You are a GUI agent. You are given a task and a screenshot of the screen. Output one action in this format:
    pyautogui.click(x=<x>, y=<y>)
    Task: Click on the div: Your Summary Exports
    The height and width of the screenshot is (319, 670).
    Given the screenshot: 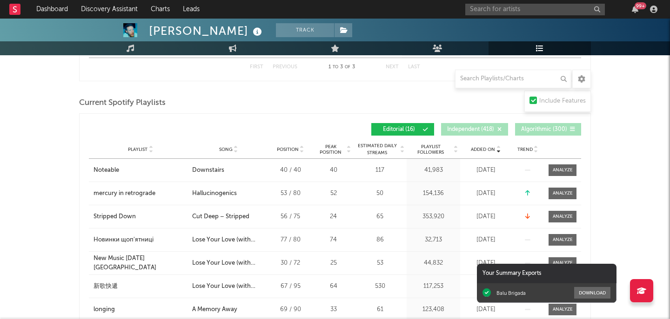 What is the action you would take?
    pyautogui.click(x=546, y=274)
    